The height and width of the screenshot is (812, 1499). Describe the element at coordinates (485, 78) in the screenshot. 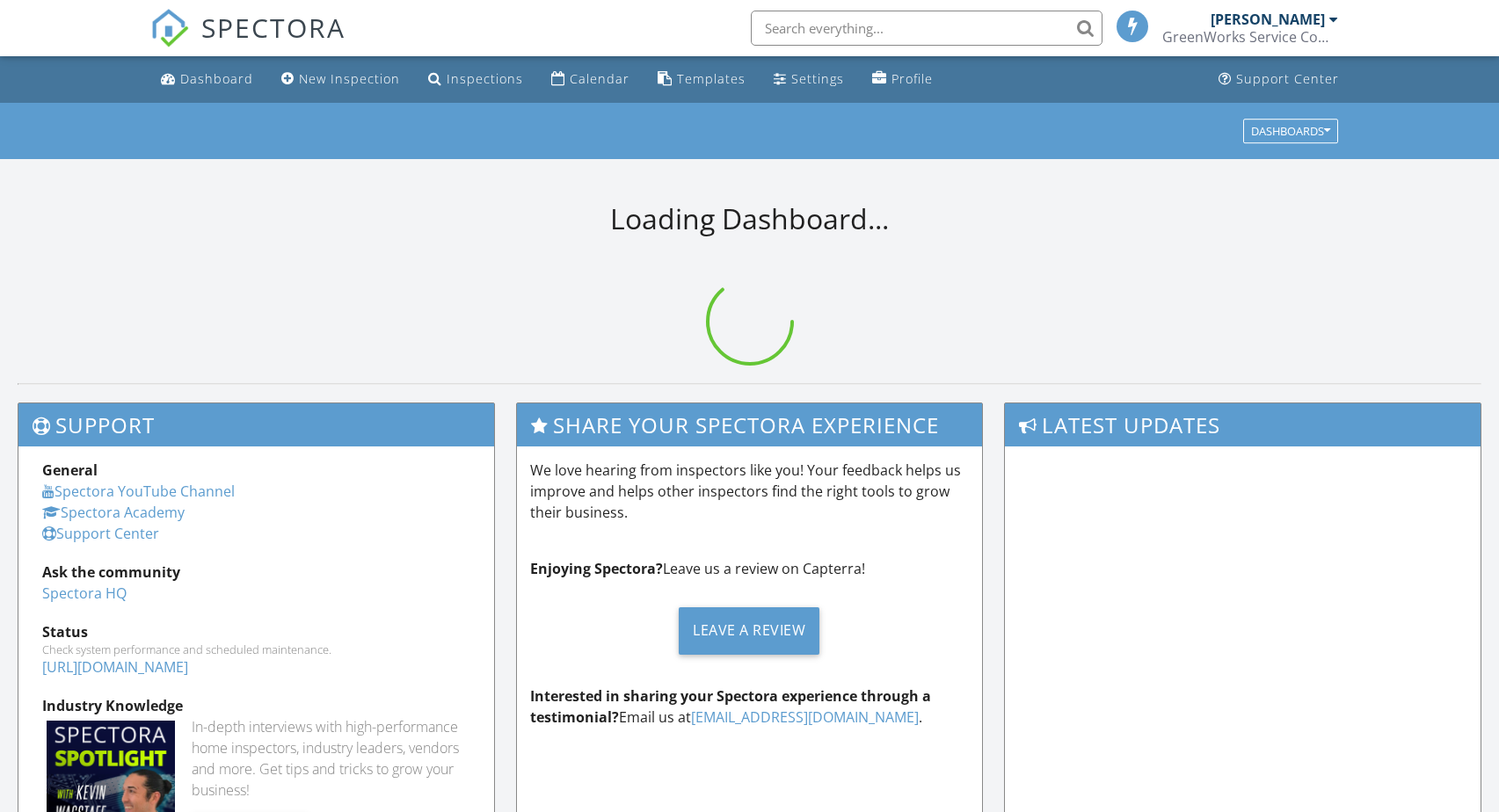

I see `div: Inspections` at that location.